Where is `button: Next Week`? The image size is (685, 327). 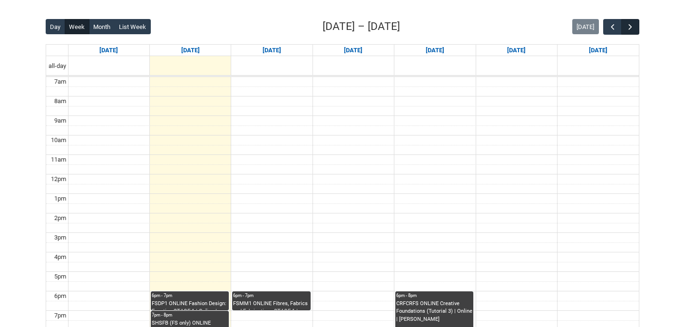
button: Next Week is located at coordinates (630, 27).